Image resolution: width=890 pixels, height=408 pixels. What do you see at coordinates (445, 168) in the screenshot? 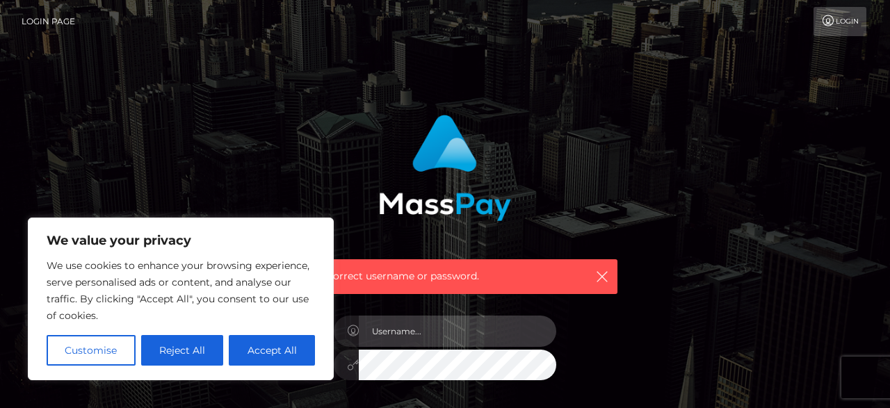
I see `img: MassPay Login` at bounding box center [445, 168].